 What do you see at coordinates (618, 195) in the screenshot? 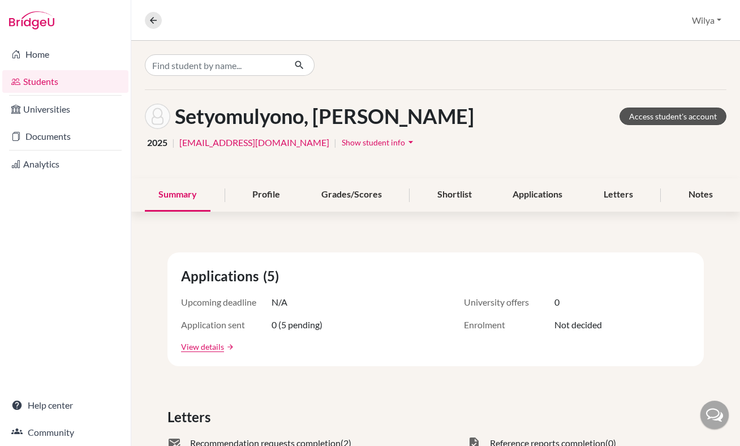
I see `div: Letters` at bounding box center [618, 195].